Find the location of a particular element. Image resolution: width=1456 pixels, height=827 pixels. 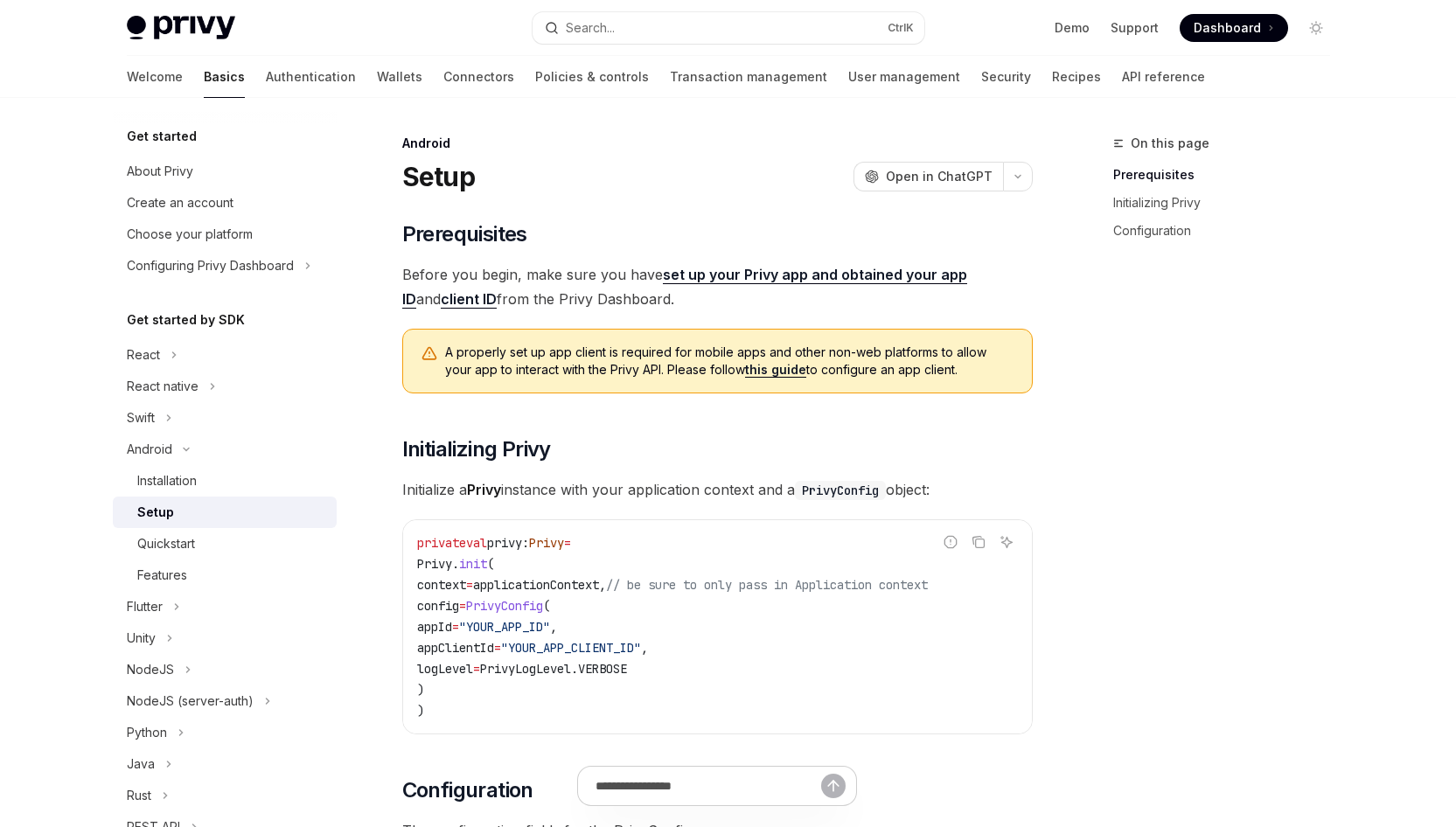

div: Python is located at coordinates (147, 732).